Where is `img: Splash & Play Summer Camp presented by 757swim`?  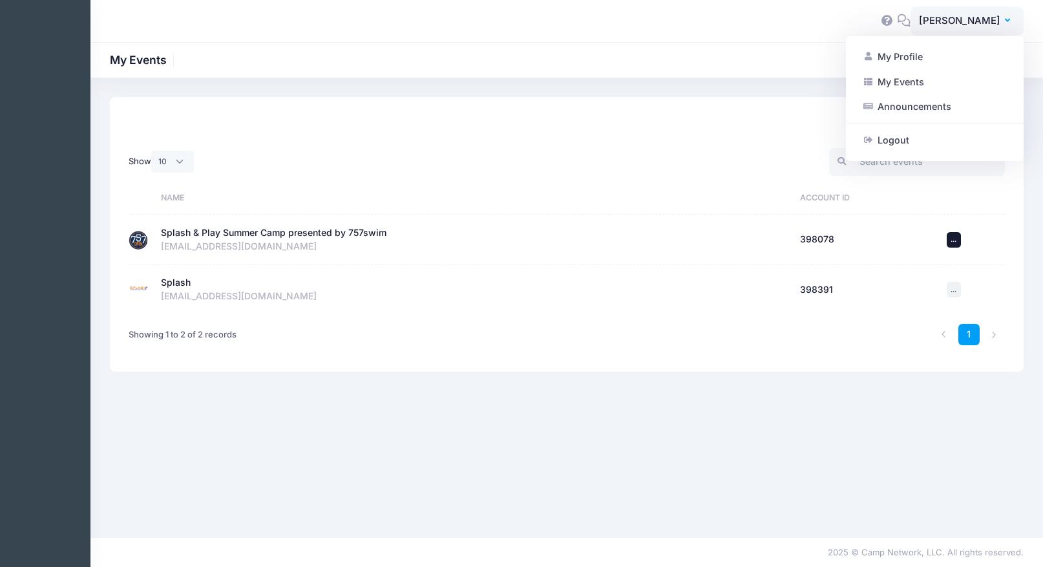 img: Splash & Play Summer Camp presented by 757swim is located at coordinates (138, 240).